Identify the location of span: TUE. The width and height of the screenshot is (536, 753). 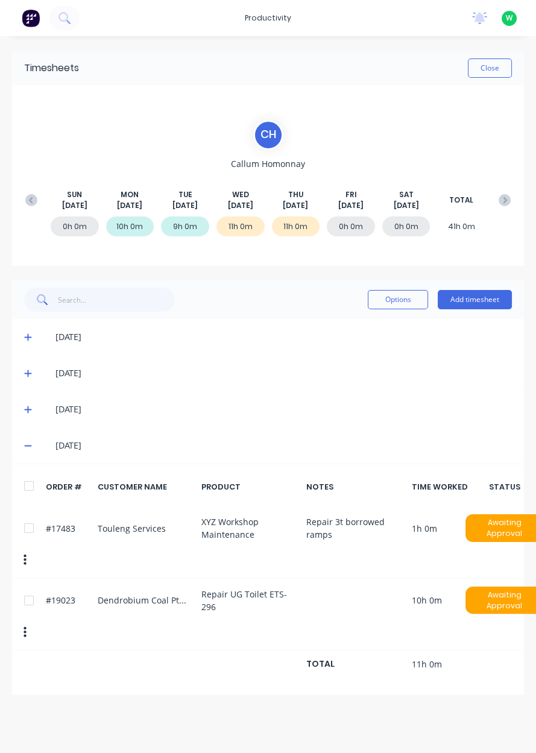
(185, 195).